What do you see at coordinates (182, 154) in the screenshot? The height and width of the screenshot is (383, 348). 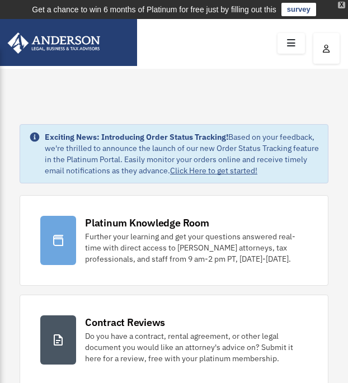 I see `div: Based on your feedback, we're thrilled to announce the launch of our new Order Status Tracking fe...` at bounding box center [182, 154].